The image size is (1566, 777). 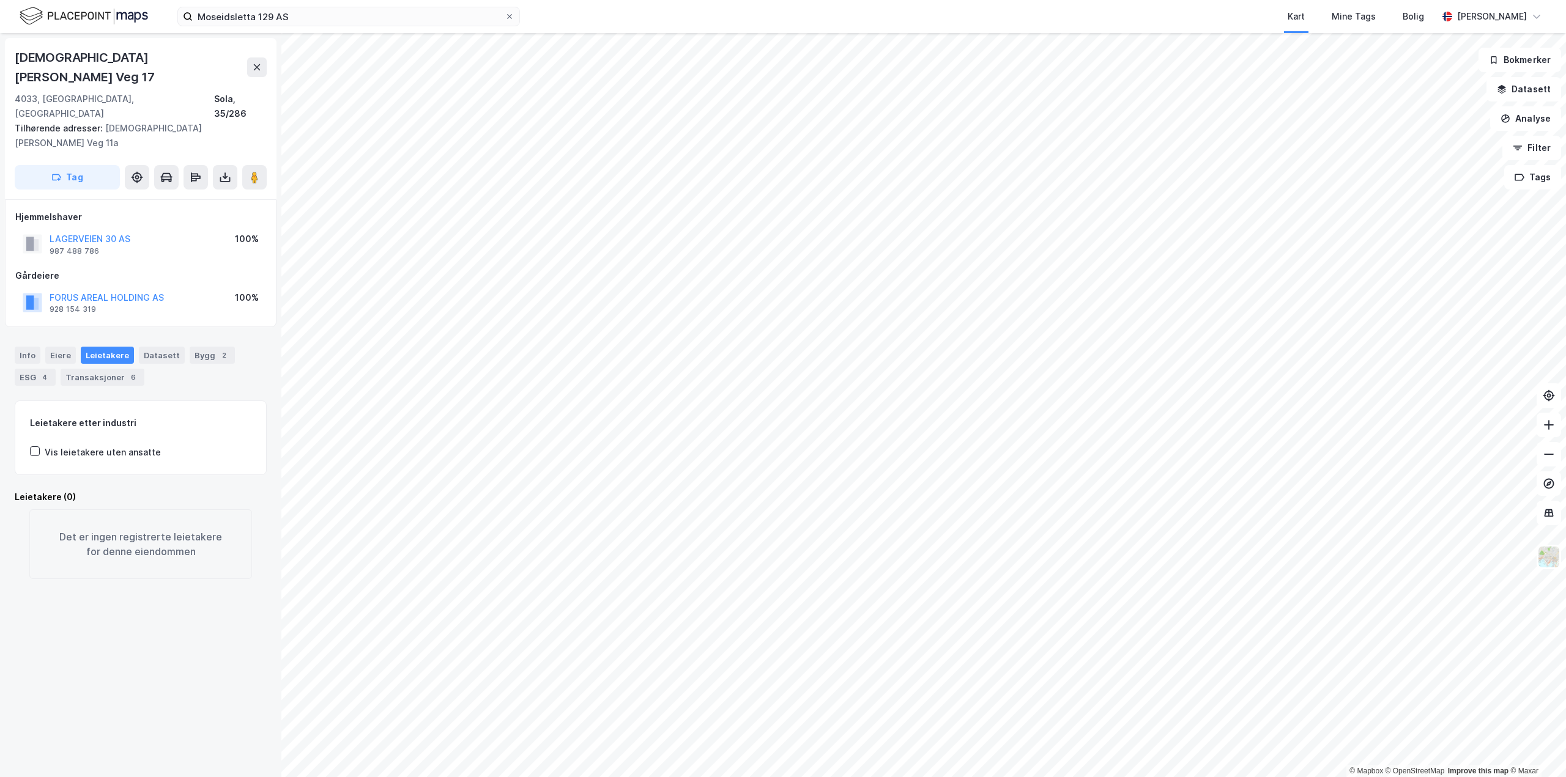 I want to click on div: Det er ingen registrerte leietakere for denne eiendommen, so click(x=141, y=544).